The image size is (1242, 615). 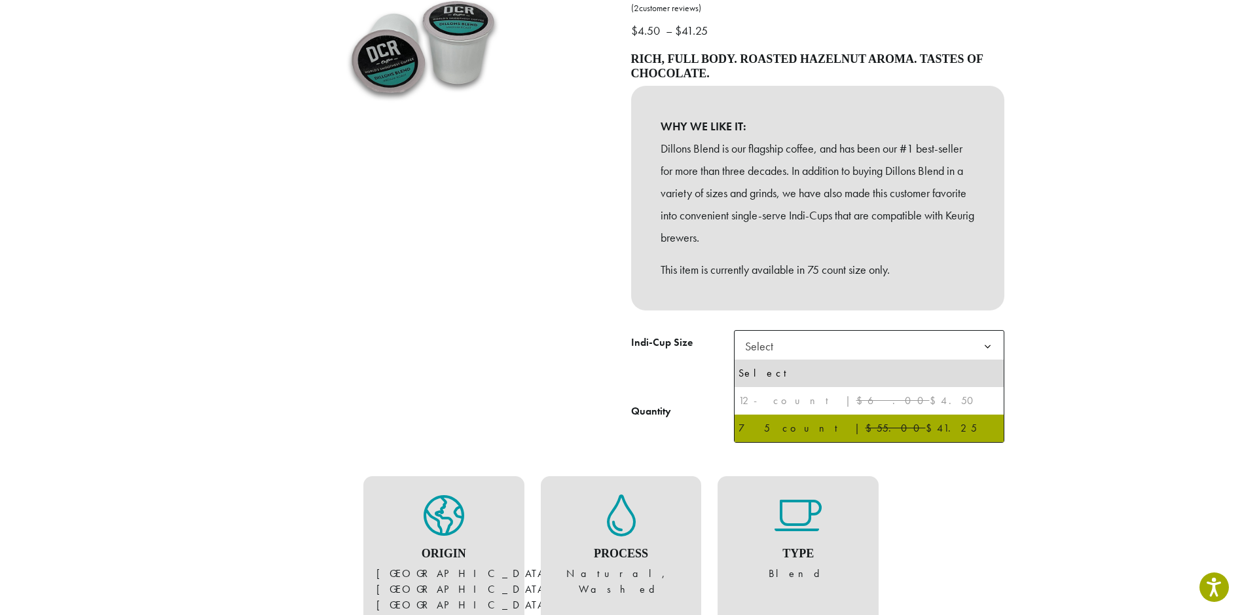 What do you see at coordinates (817, 192) in the screenshot?
I see `p: Dillons Blend is our flagship coffee, and has been our #1 best-seller for more than three decades...` at bounding box center [817, 192].